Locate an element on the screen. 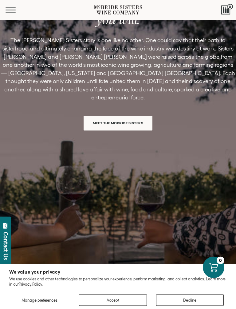 This screenshot has width=236, height=309. button: Mobile Menu Trigger is located at coordinates (17, 10).